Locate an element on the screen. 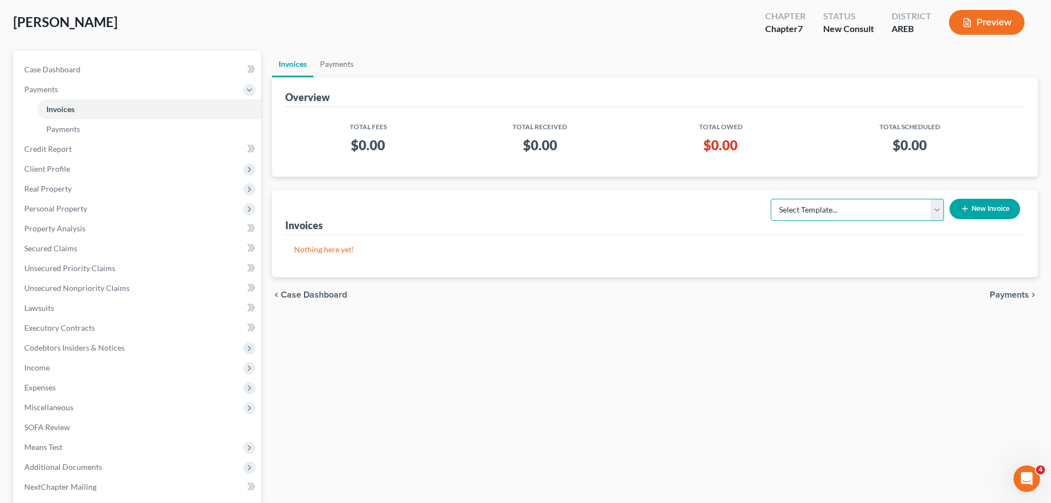 This screenshot has width=1051, height=503. span: Executory Contracts is located at coordinates (60, 327).